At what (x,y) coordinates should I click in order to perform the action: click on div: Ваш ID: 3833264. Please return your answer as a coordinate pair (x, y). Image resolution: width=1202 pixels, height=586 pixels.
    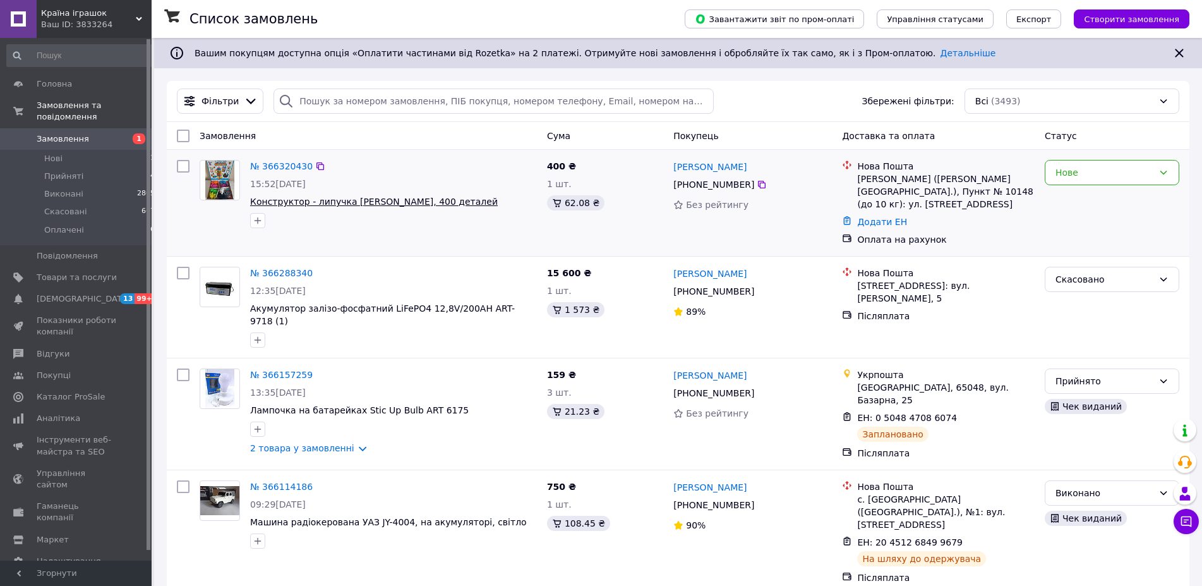
    Looking at the image, I should click on (96, 25).